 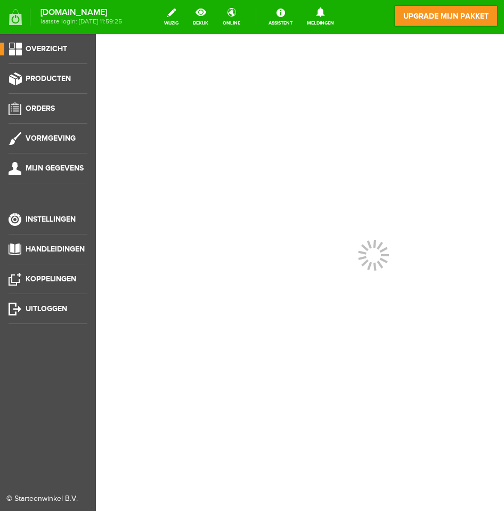 I want to click on a: Assistent, so click(x=280, y=17).